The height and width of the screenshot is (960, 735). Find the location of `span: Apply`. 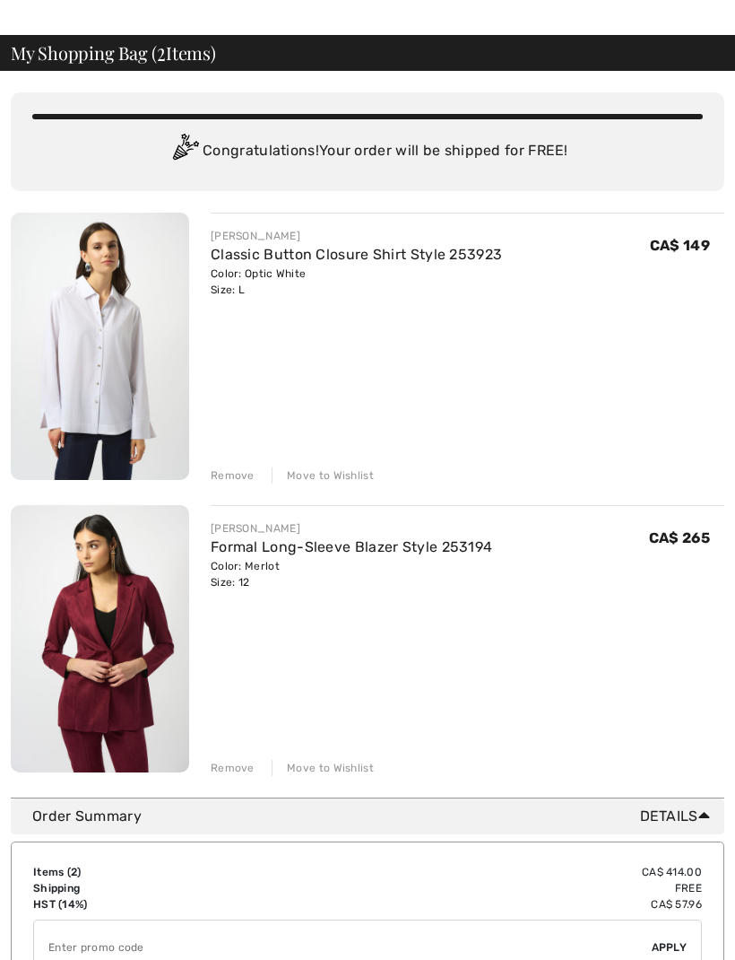

span: Apply is located at coordinates (670, 947).